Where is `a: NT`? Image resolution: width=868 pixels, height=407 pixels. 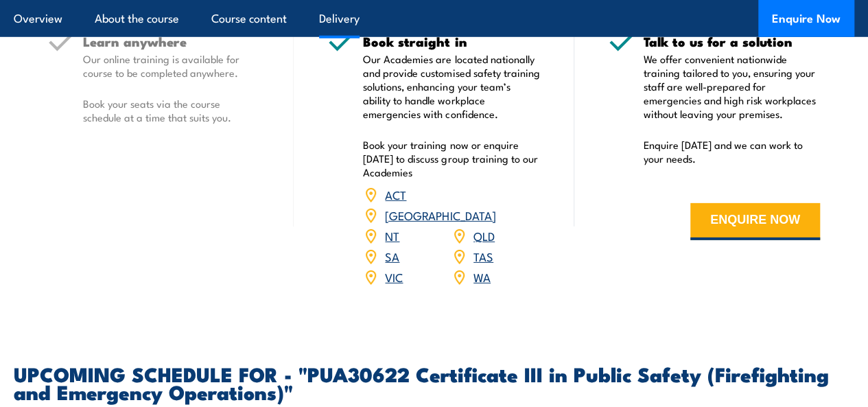
a: NT is located at coordinates (392, 235).